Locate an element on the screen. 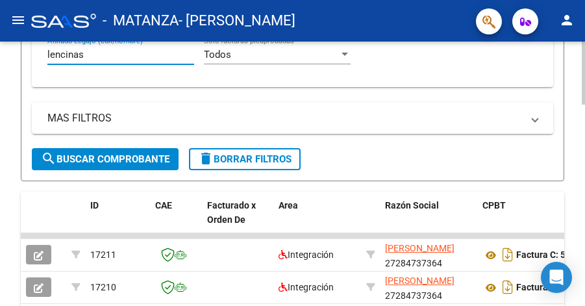 Image resolution: width=585 pixels, height=306 pixels. span: Todos is located at coordinates (217, 55).